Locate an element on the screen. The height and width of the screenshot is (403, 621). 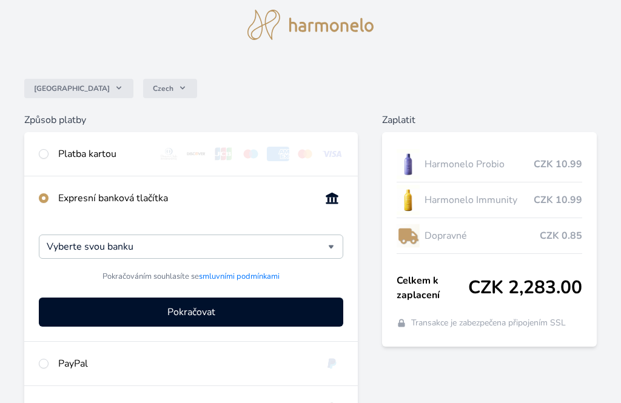
img: paypal.svg is located at coordinates (332, 364).